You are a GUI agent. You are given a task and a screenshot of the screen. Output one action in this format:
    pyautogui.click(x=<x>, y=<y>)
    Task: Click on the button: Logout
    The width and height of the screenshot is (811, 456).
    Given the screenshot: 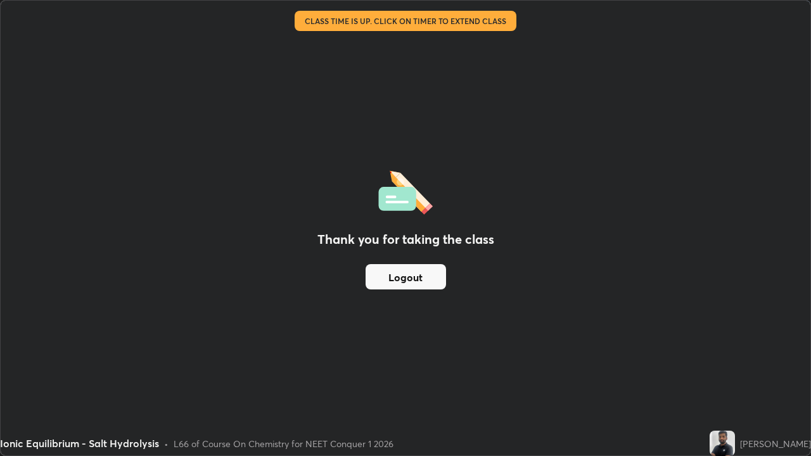 What is the action you would take?
    pyautogui.click(x=405, y=277)
    